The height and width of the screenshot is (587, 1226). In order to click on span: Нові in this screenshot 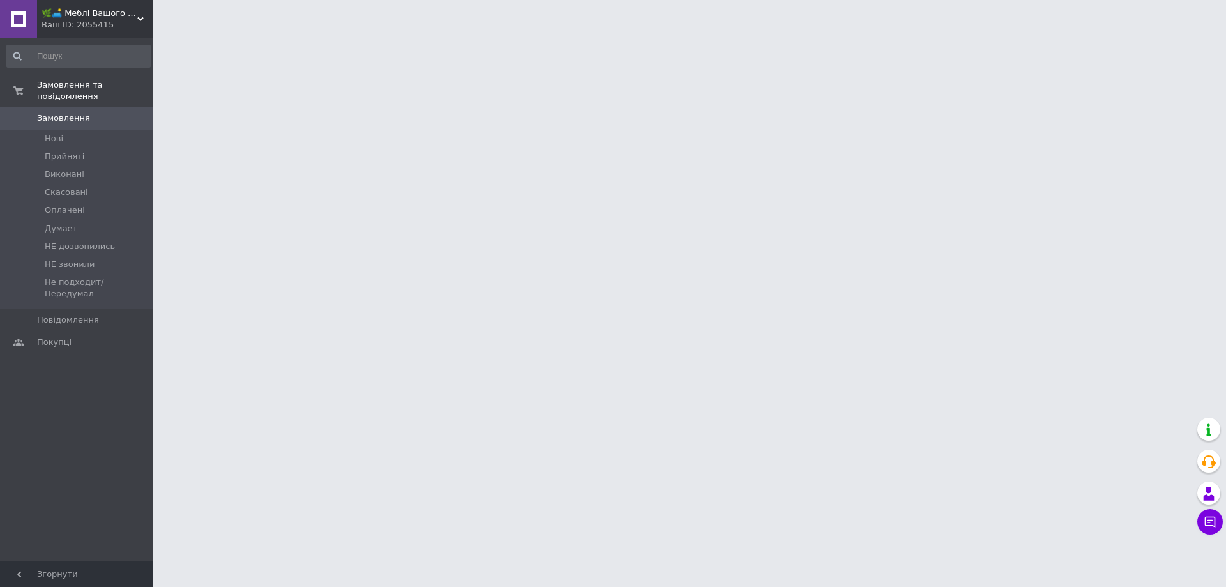, I will do `click(54, 139)`.